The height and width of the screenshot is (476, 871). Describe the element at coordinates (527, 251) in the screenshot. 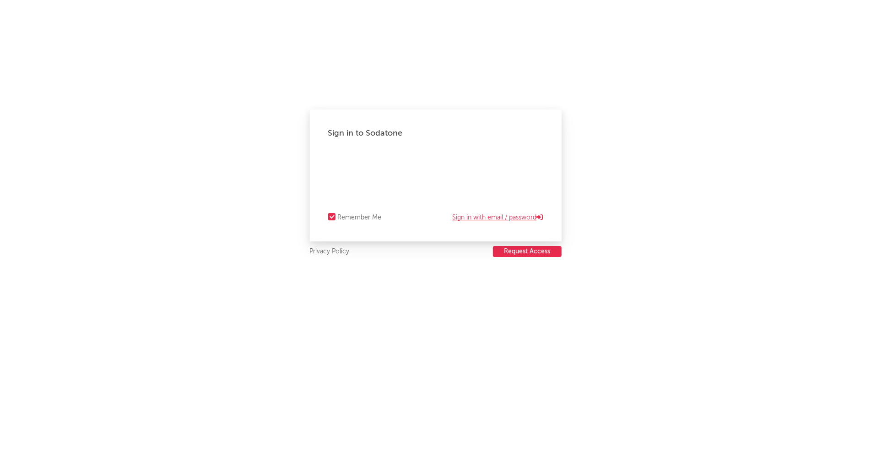

I see `button: Request Access` at that location.